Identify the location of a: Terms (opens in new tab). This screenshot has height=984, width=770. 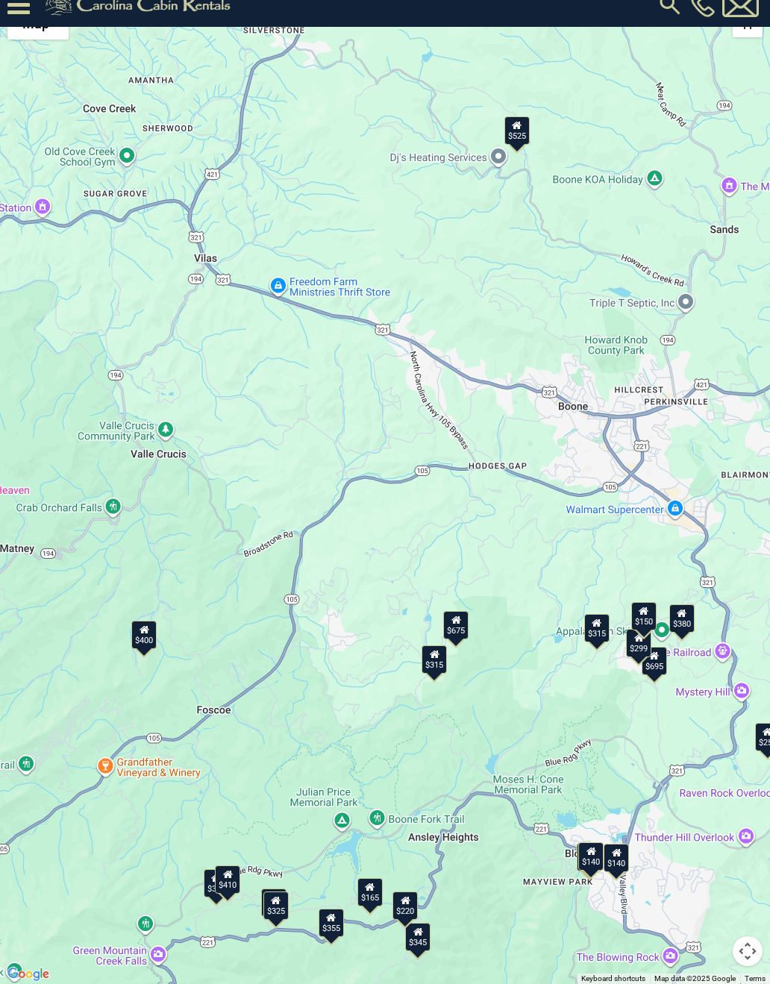
(755, 978).